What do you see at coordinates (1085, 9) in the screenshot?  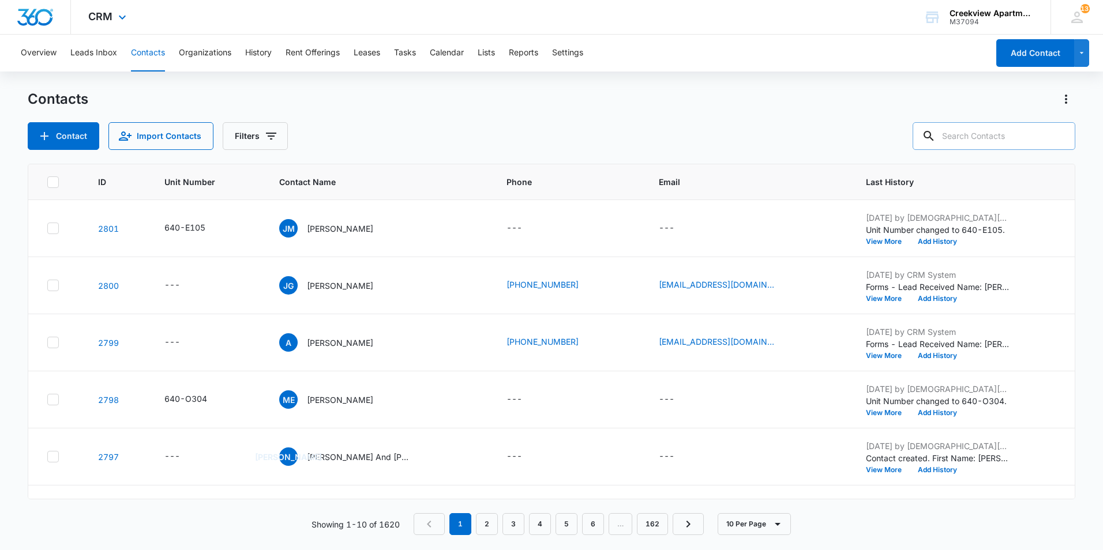 I see `div: notifications count` at bounding box center [1085, 9].